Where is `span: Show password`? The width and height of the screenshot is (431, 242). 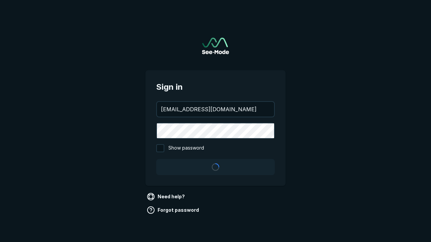 span: Show password is located at coordinates (186, 148).